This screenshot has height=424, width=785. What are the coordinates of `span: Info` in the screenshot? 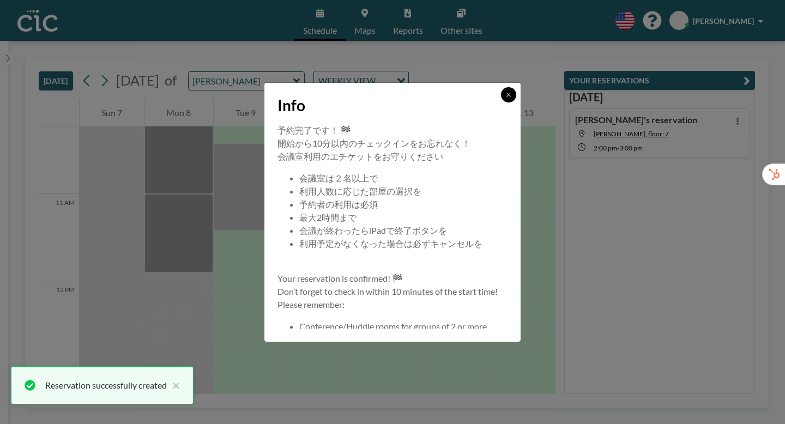 It's located at (291, 105).